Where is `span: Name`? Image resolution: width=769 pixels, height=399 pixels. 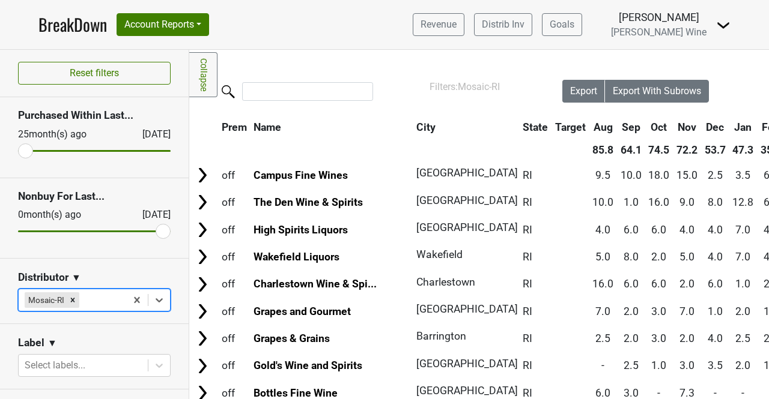 span: Name is located at coordinates (267, 127).